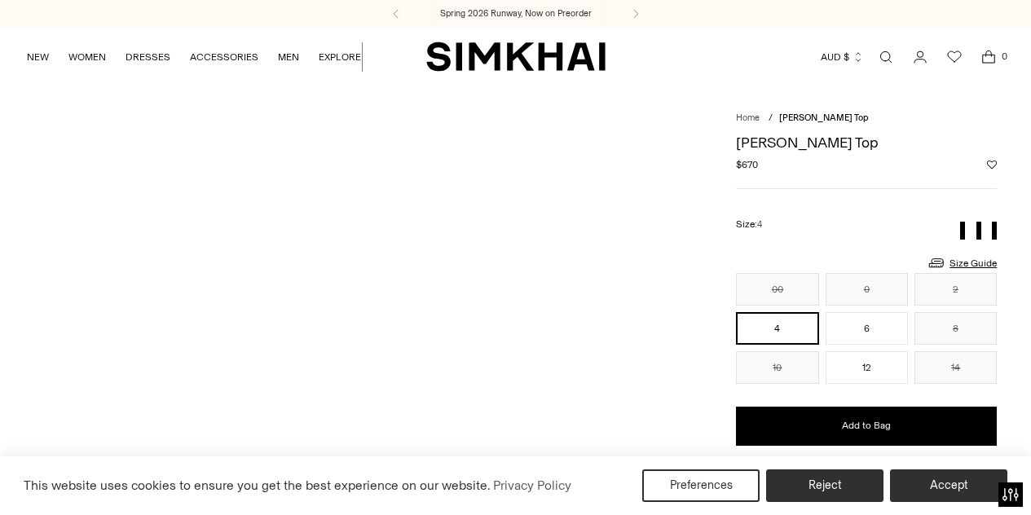 This screenshot has height=515, width=1031. I want to click on button: 10, so click(777, 368).